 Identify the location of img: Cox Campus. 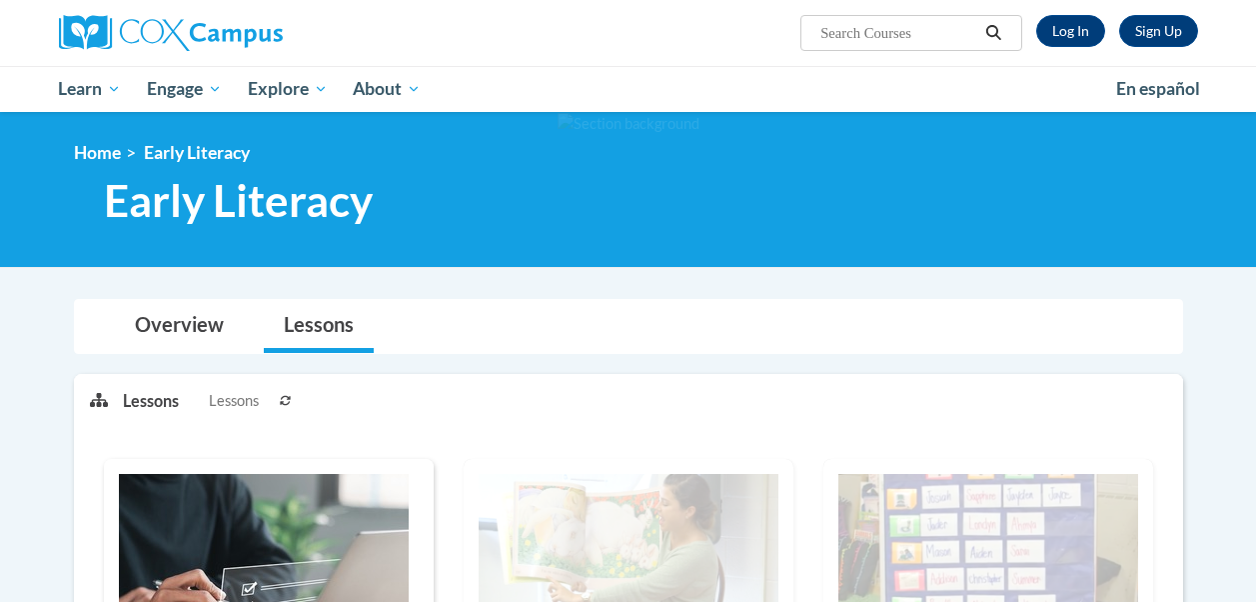
(171, 33).